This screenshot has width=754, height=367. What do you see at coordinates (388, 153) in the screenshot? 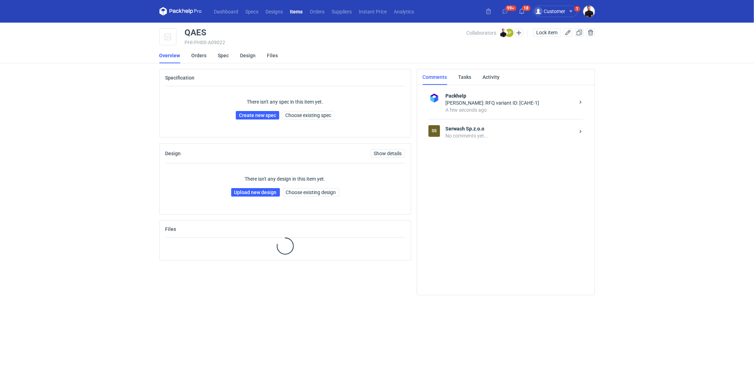
I see `a: Show details` at bounding box center [388, 153].